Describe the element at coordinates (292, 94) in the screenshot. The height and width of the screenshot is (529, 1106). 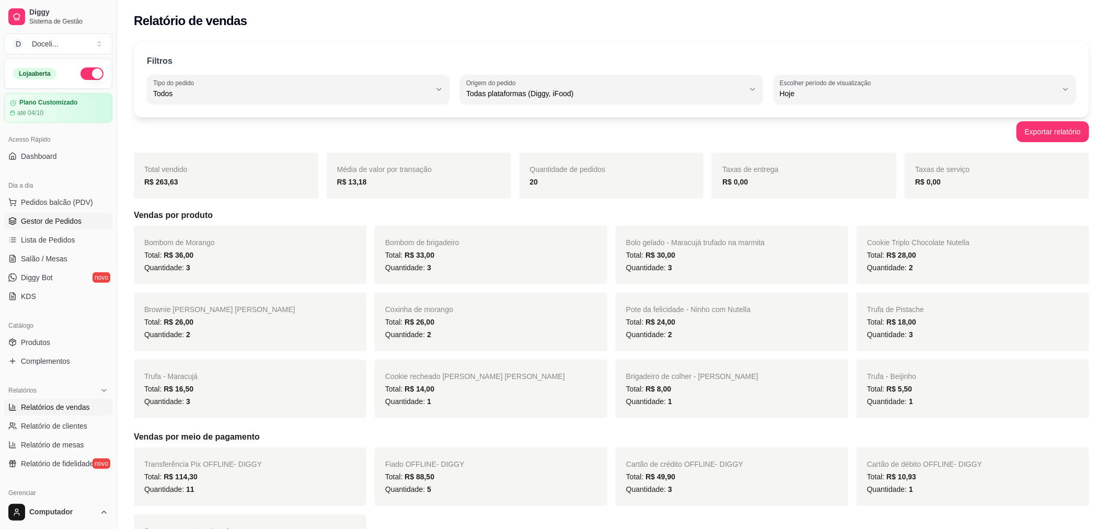
I see `span: Todos` at that location.